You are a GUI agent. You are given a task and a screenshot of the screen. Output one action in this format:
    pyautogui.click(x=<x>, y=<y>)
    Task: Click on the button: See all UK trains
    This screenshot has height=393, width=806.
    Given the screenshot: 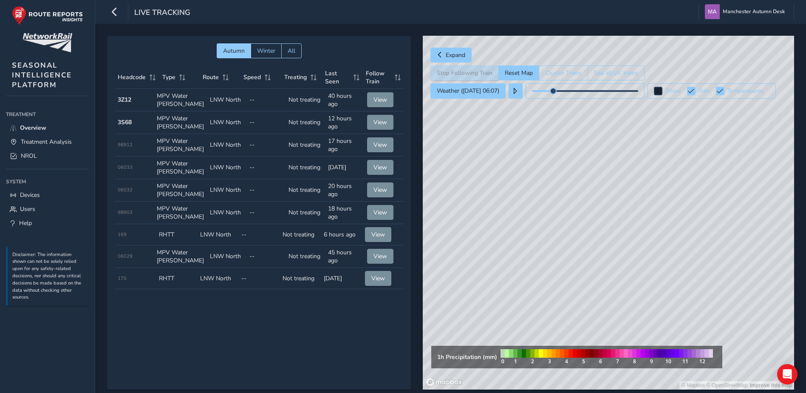 What is the action you would take?
    pyautogui.click(x=616, y=73)
    